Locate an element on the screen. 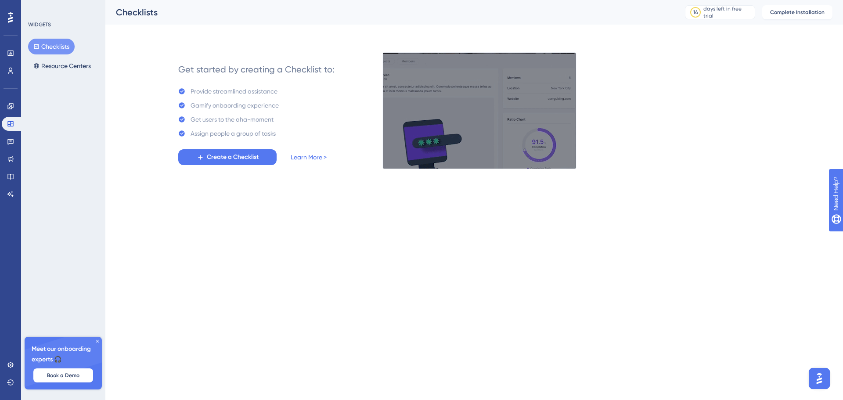  div: Get started by creating a Checklist to: is located at coordinates (256, 69).